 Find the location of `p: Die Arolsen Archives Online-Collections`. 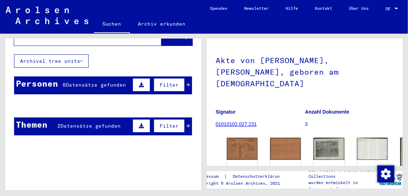

p: Die Arolsen Archives Online-Collections is located at coordinates (343, 174).